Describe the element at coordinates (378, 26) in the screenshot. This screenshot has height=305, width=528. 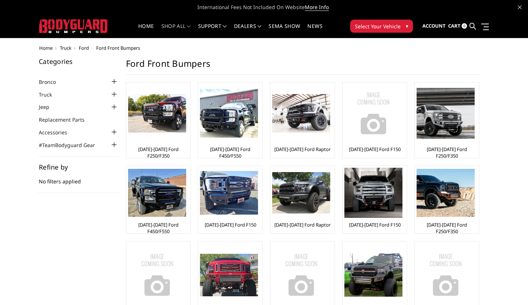
I see `span: Select Your Vehicle` at that location.